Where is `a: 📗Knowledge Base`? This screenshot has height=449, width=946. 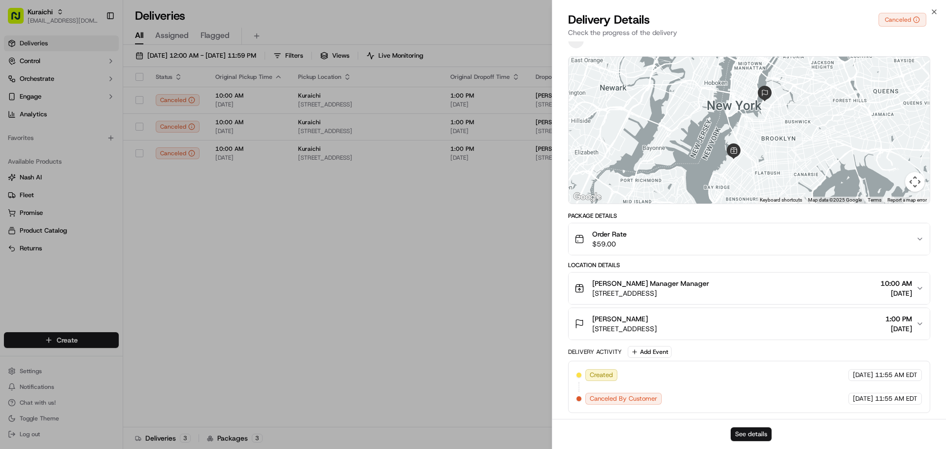 a: 📗Knowledge Base is located at coordinates (42, 199).